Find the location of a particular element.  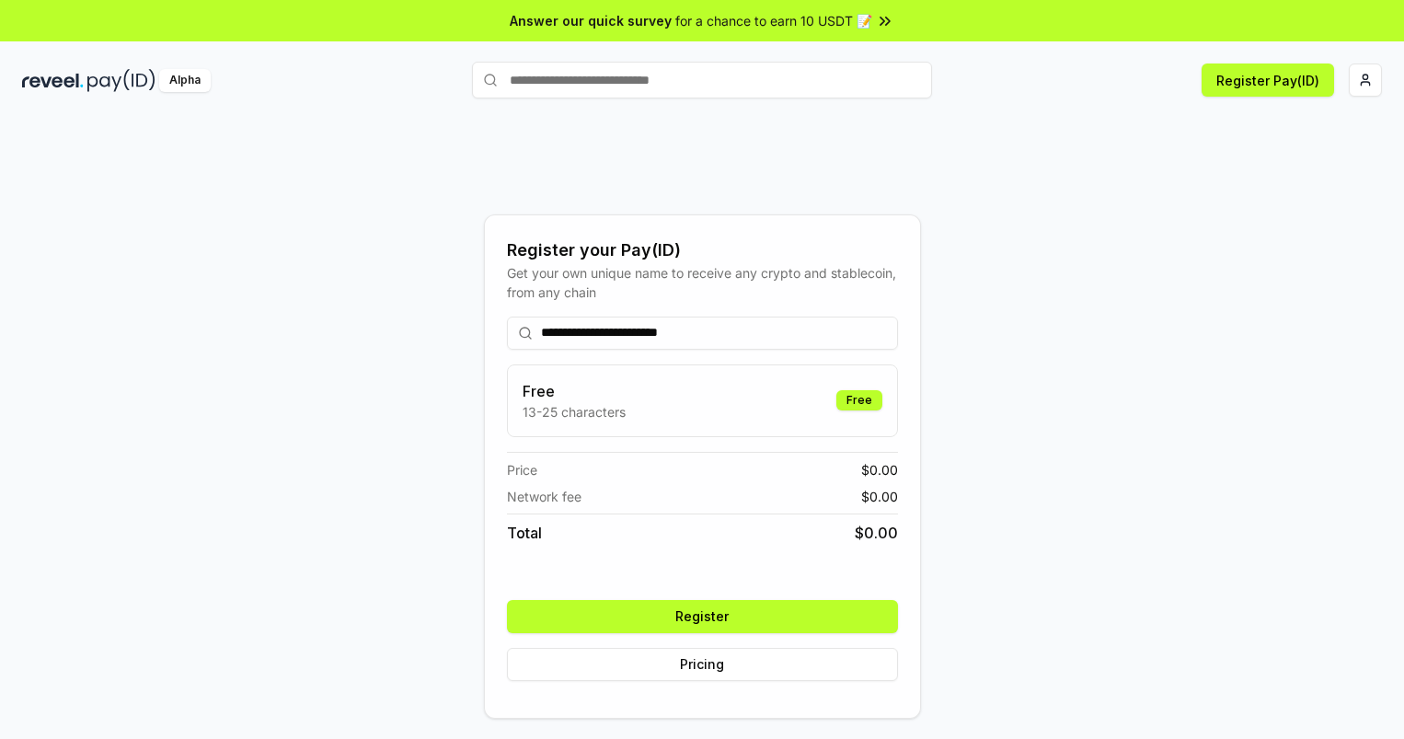

div: Register your Pay(ID) is located at coordinates (702, 250).